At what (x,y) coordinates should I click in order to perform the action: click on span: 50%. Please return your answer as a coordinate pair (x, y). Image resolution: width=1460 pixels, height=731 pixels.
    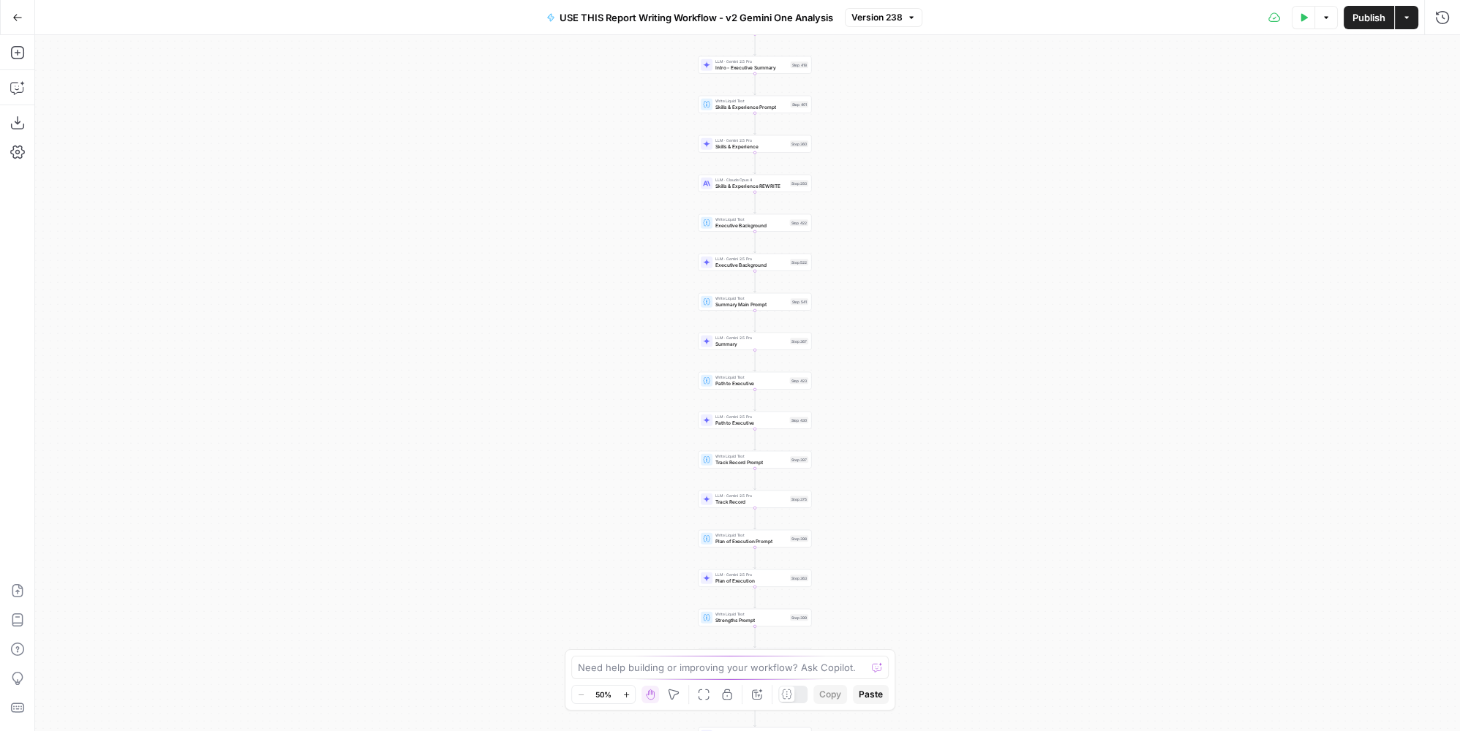
    Looking at the image, I should click on (603, 695).